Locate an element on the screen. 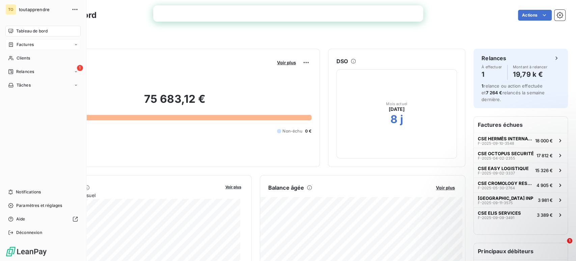 This screenshot has height=261, width=576. button: CSE EASY LOGISTIQUEF-2025-09-02-333715 326 € is located at coordinates (521, 170).